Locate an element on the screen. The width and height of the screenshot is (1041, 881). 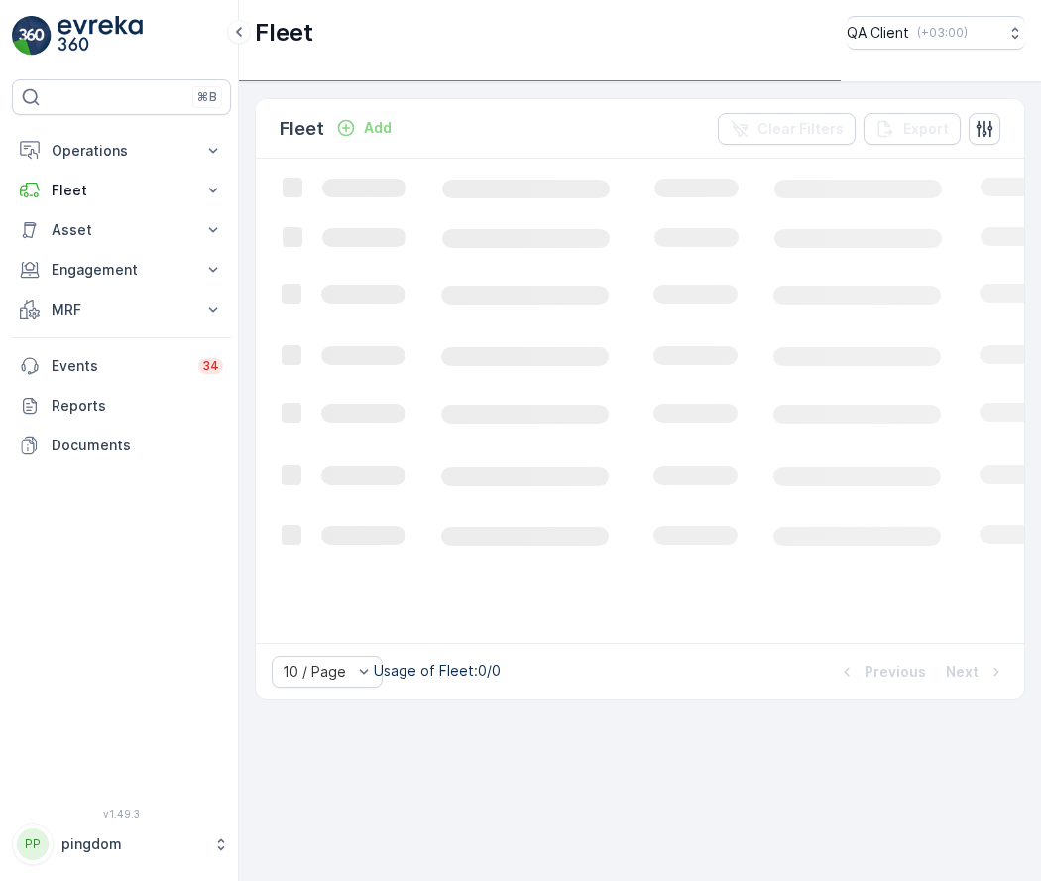
button: Engagement is located at coordinates (121, 270).